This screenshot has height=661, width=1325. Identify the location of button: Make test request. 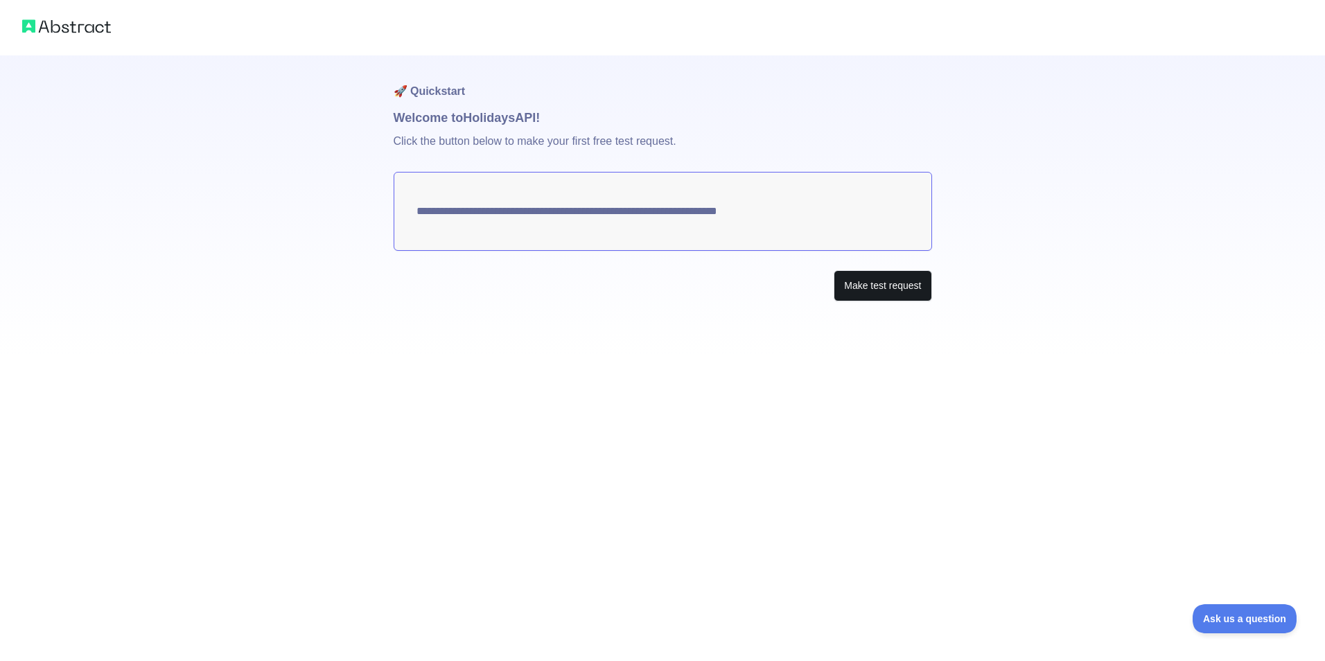
(882, 286).